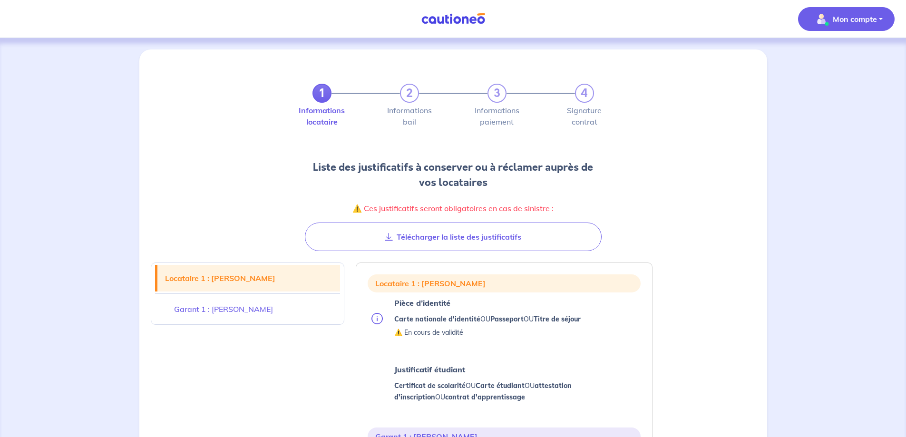  I want to click on strong: Pièce d’identité, so click(423, 303).